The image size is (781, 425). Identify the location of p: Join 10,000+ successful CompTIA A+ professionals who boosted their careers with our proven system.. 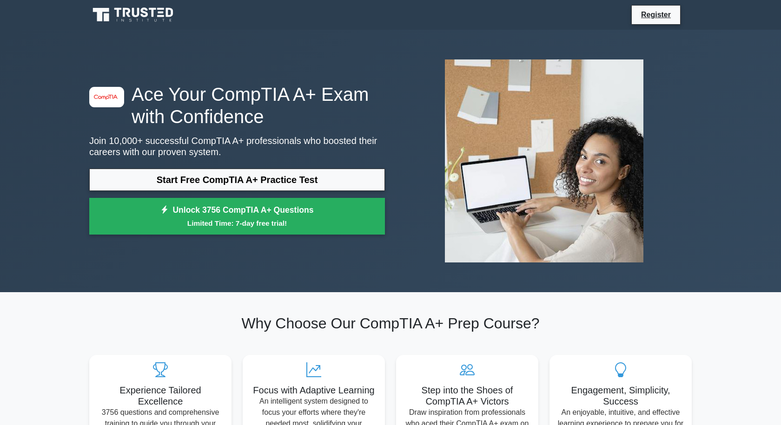
(237, 146).